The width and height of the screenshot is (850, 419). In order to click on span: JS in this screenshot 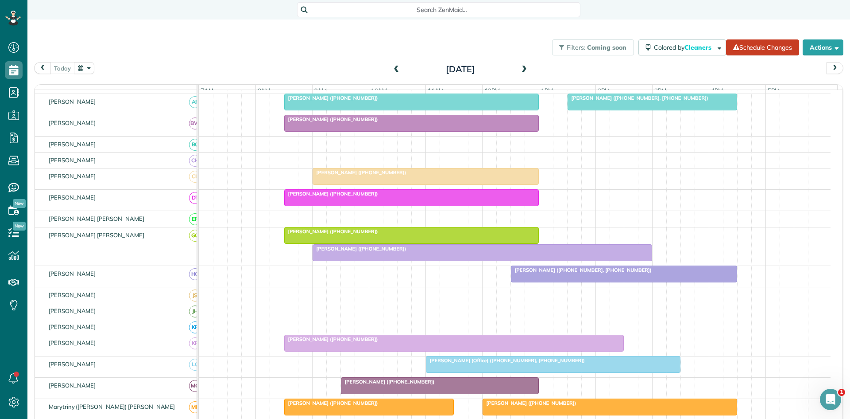, I will do `click(195, 295)`.